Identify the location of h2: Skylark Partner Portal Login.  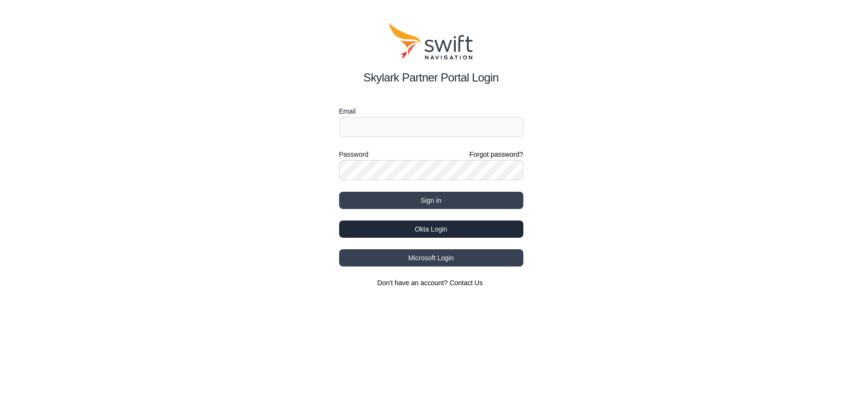
(431, 78).